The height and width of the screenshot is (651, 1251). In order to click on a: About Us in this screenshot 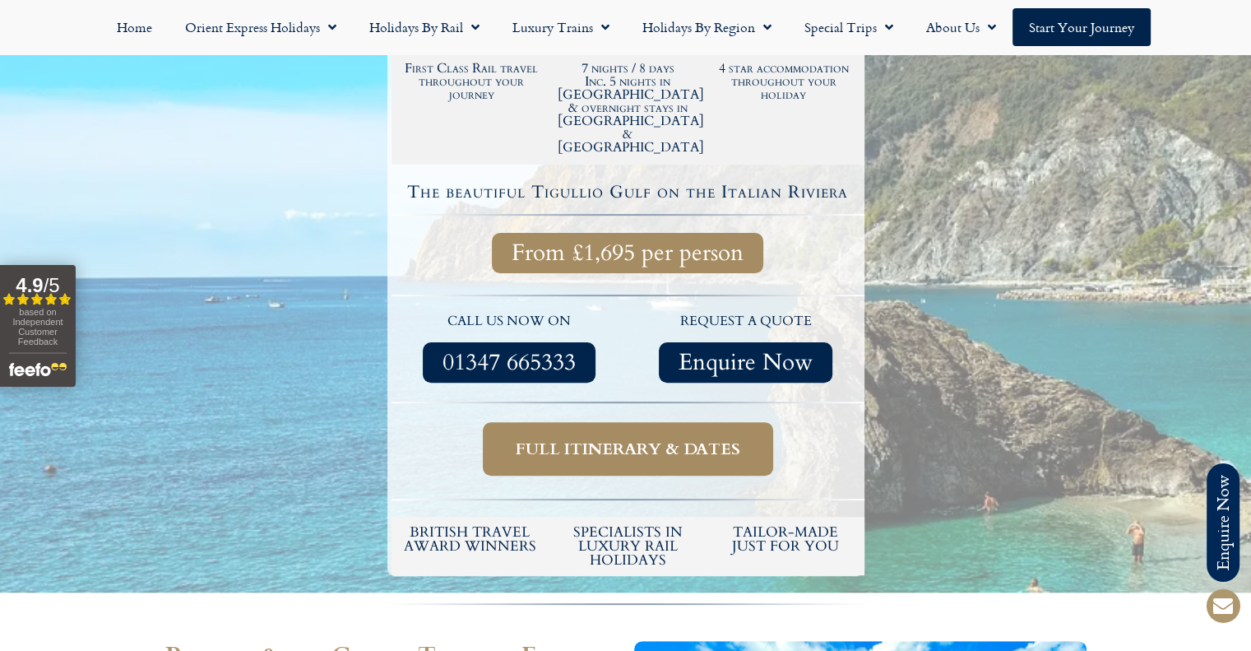, I will do `click(961, 27)`.